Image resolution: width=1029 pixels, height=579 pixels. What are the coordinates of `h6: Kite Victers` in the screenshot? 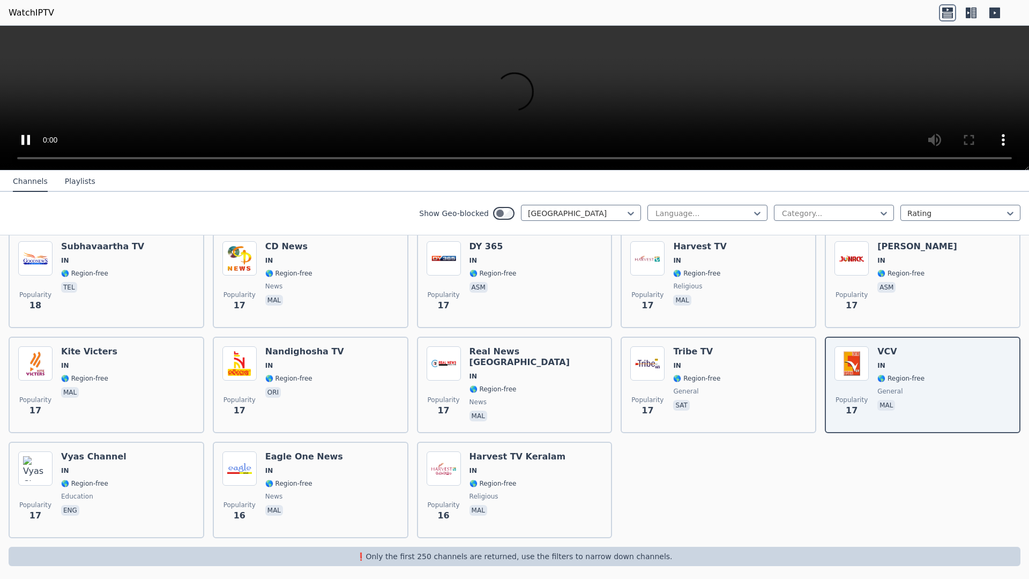 It's located at (89, 352).